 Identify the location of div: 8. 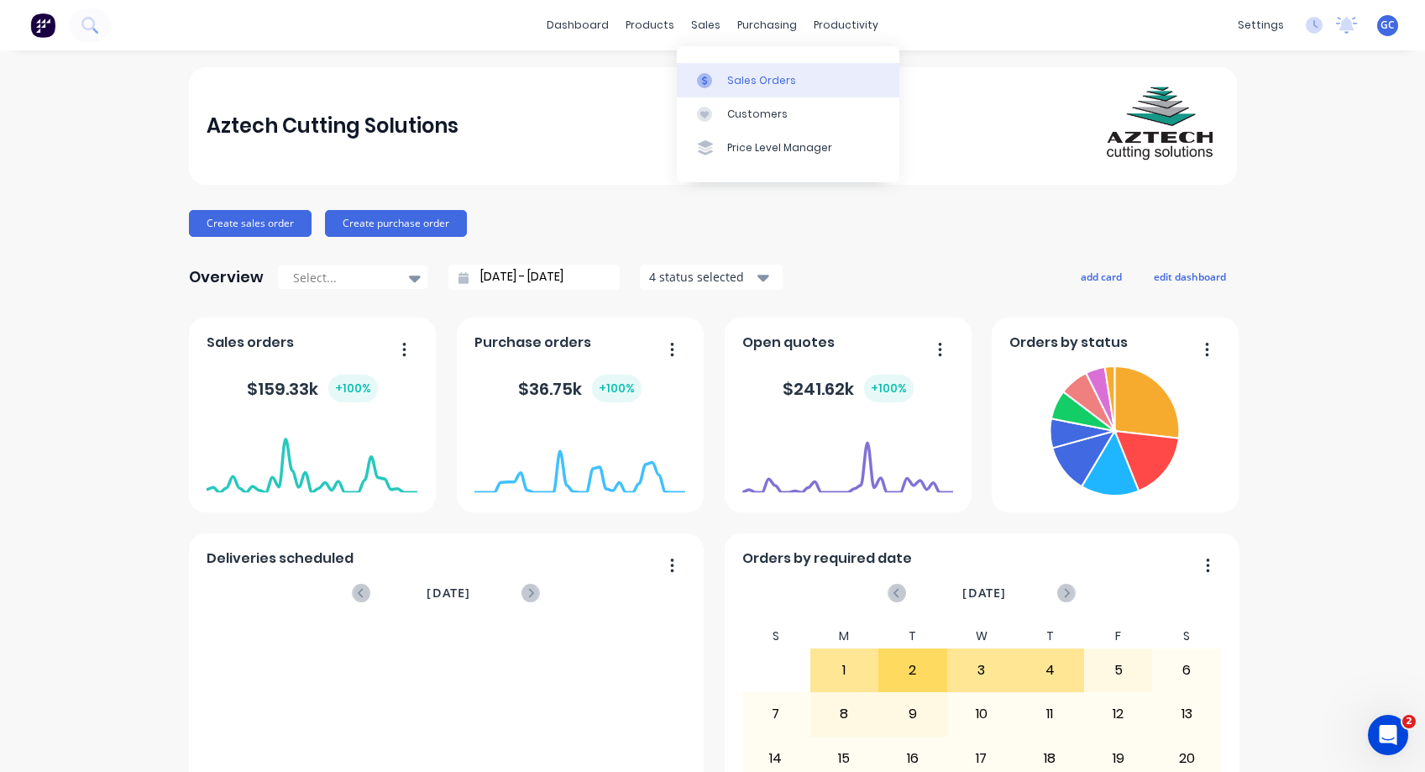
(845, 714).